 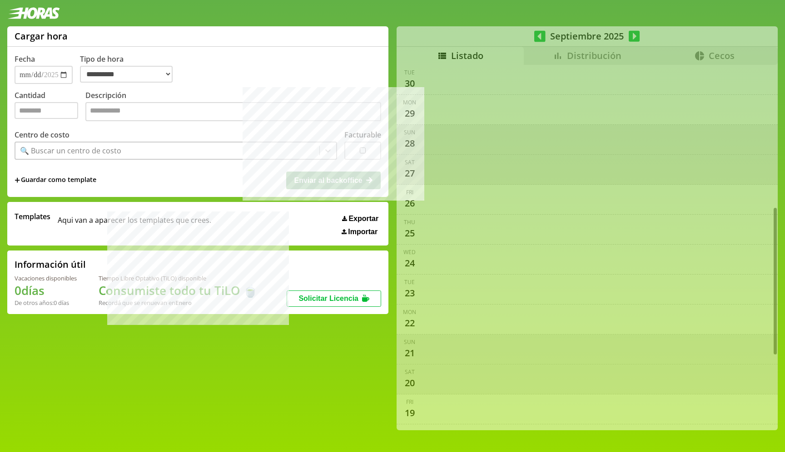 What do you see at coordinates (362, 232) in the screenshot?
I see `span: Importar` at bounding box center [362, 232].